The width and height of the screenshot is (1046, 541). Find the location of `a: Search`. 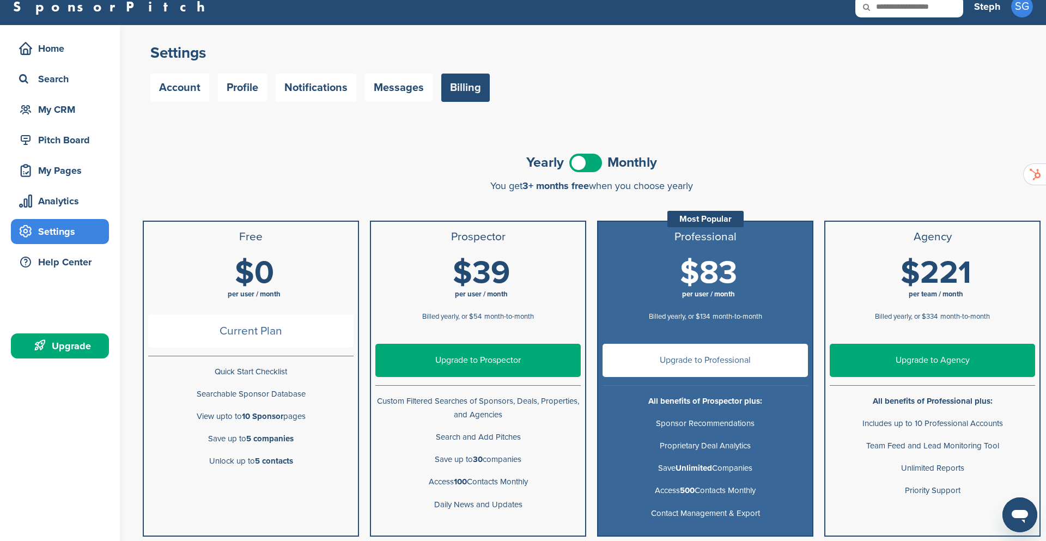

a: Search is located at coordinates (60, 79).